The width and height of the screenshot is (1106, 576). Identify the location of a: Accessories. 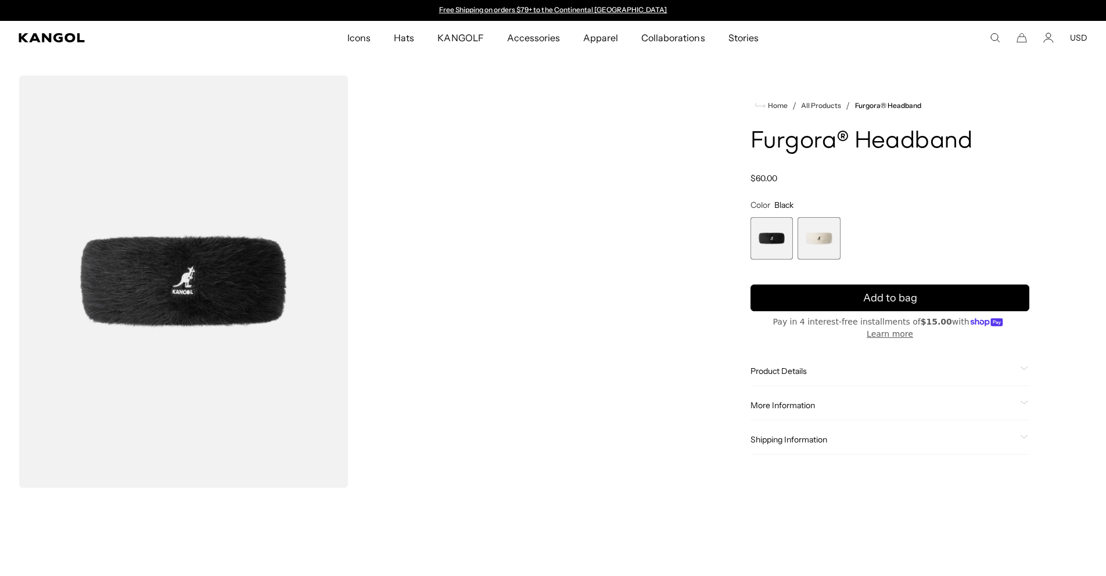
(533, 38).